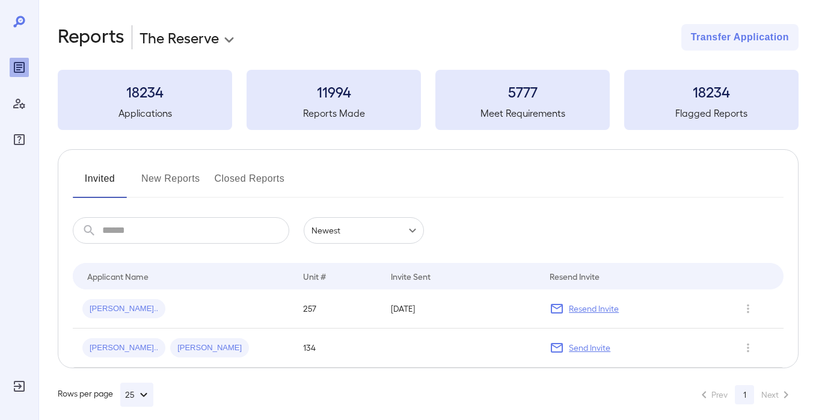 The height and width of the screenshot is (420, 813). Describe the element at coordinates (337, 308) in the screenshot. I see `td: 257` at that location.